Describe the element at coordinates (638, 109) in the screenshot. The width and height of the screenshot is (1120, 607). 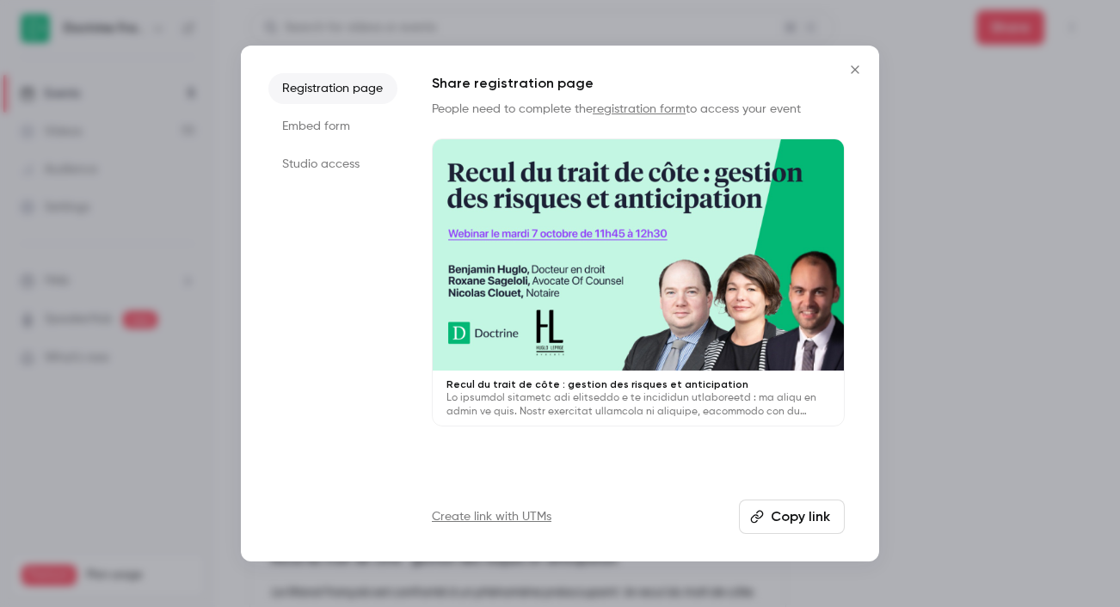
I see `p: People need to complete the to access your event` at that location.